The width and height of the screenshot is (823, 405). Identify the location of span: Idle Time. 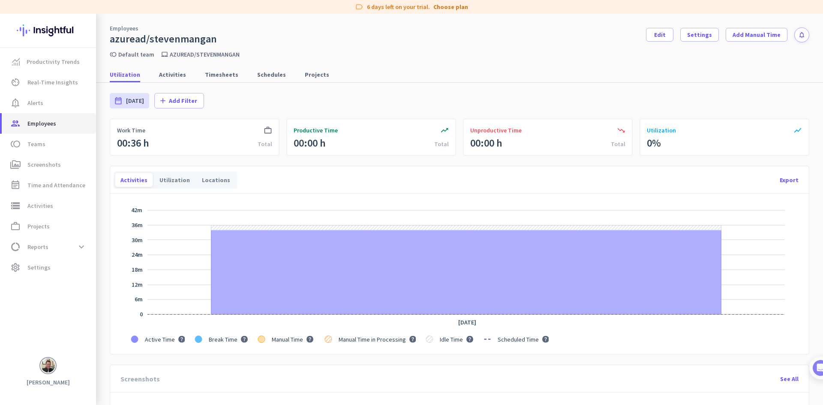
(451, 339).